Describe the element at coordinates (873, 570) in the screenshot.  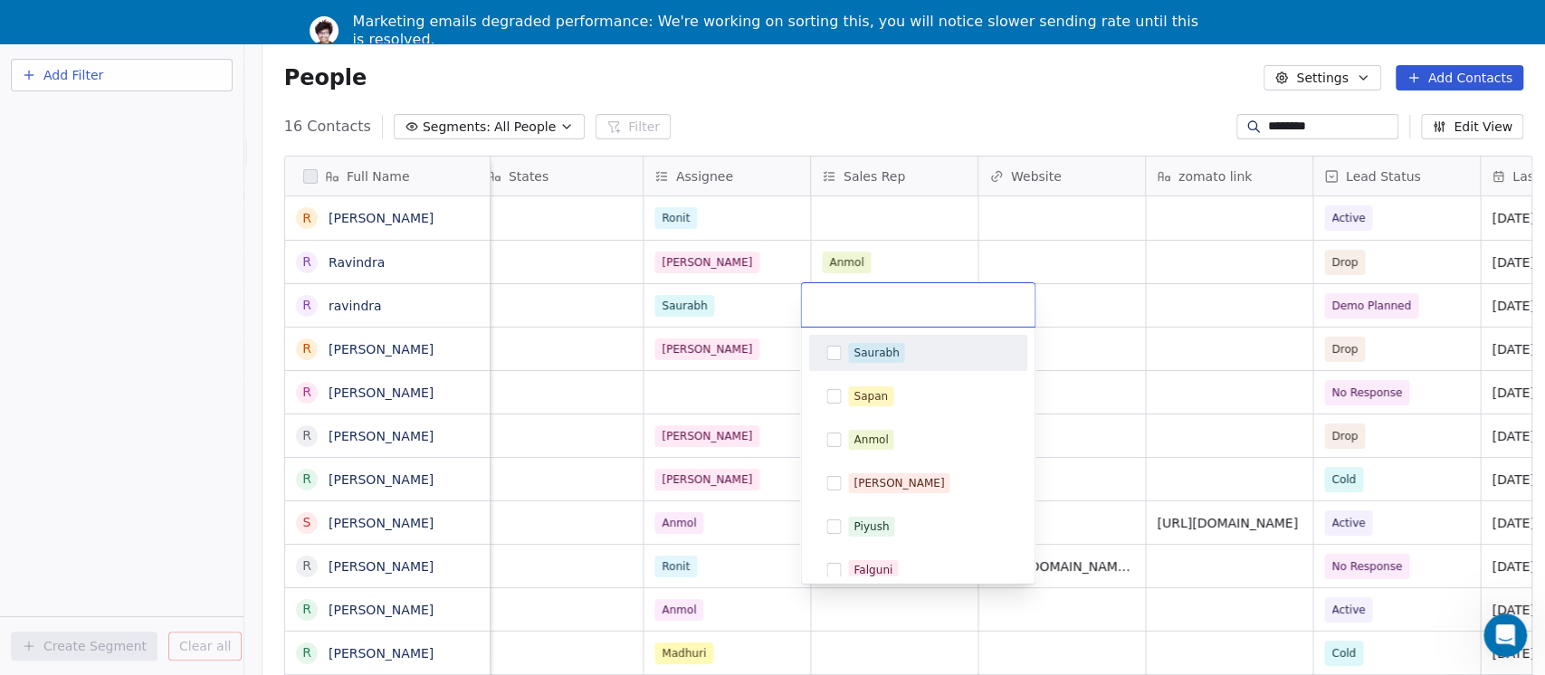
I see `div: Falguni` at that location.